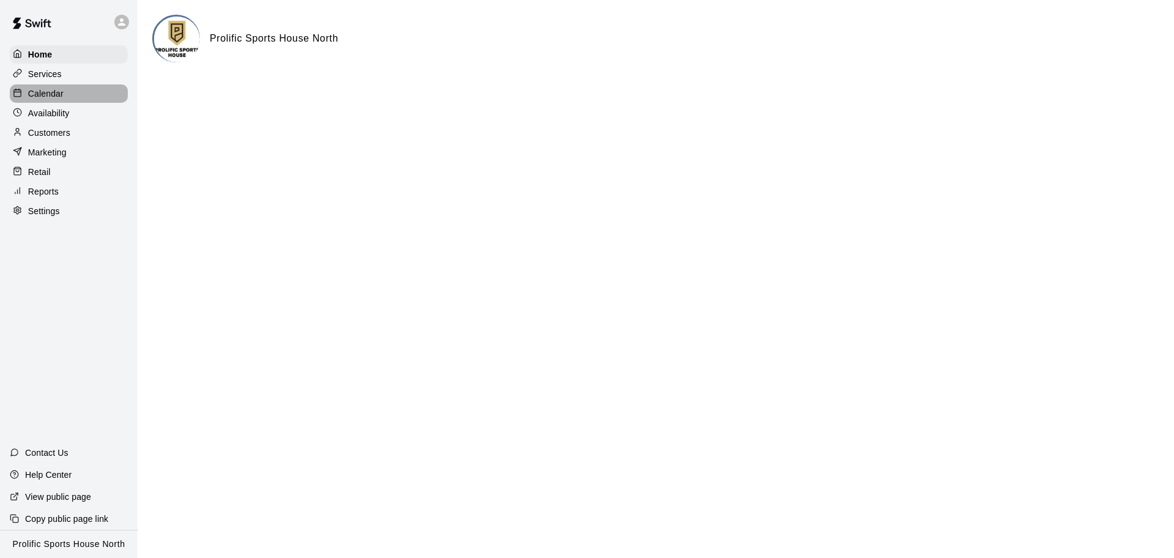 Image resolution: width=1174 pixels, height=558 pixels. Describe the element at coordinates (68, 74) in the screenshot. I see `a: Services` at that location.